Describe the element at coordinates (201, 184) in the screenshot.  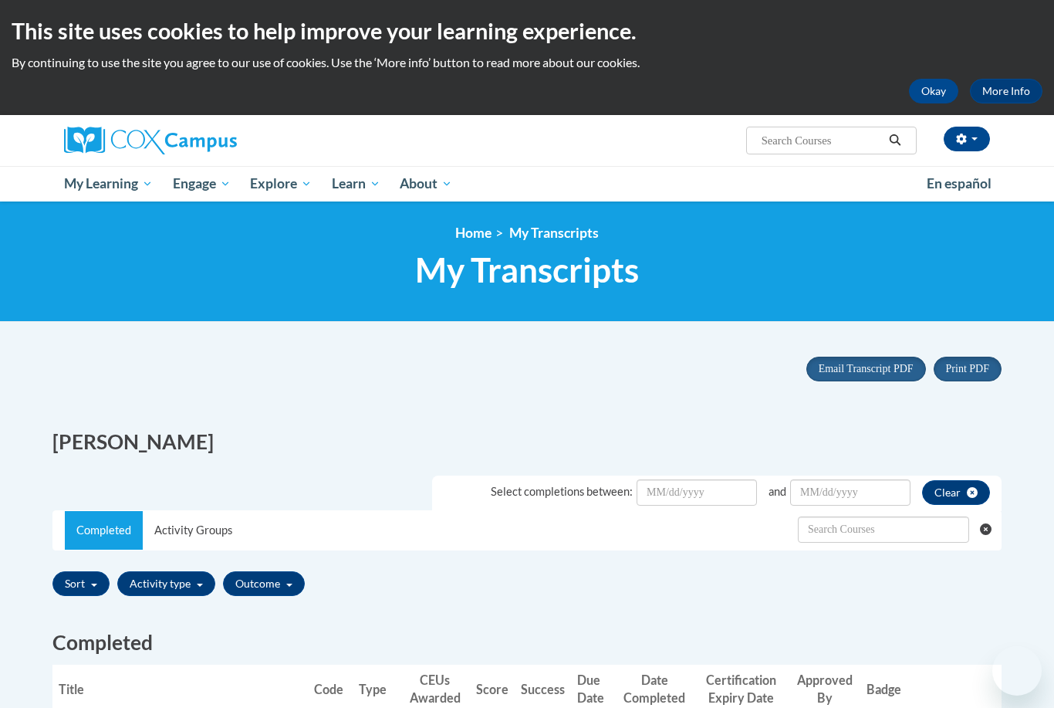
I see `a: Engage` at that location.